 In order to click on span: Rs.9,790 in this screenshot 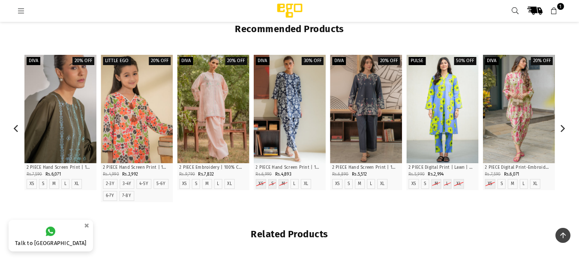, I will do `click(187, 174)`.